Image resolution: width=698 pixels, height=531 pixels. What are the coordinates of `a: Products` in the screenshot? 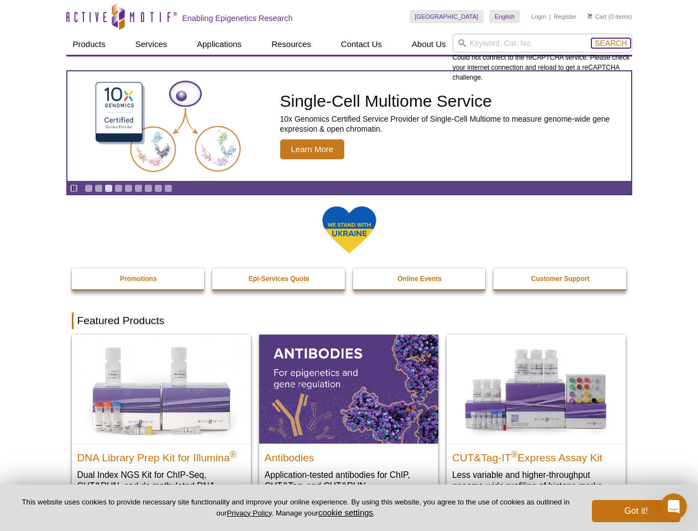 It's located at (89, 44).